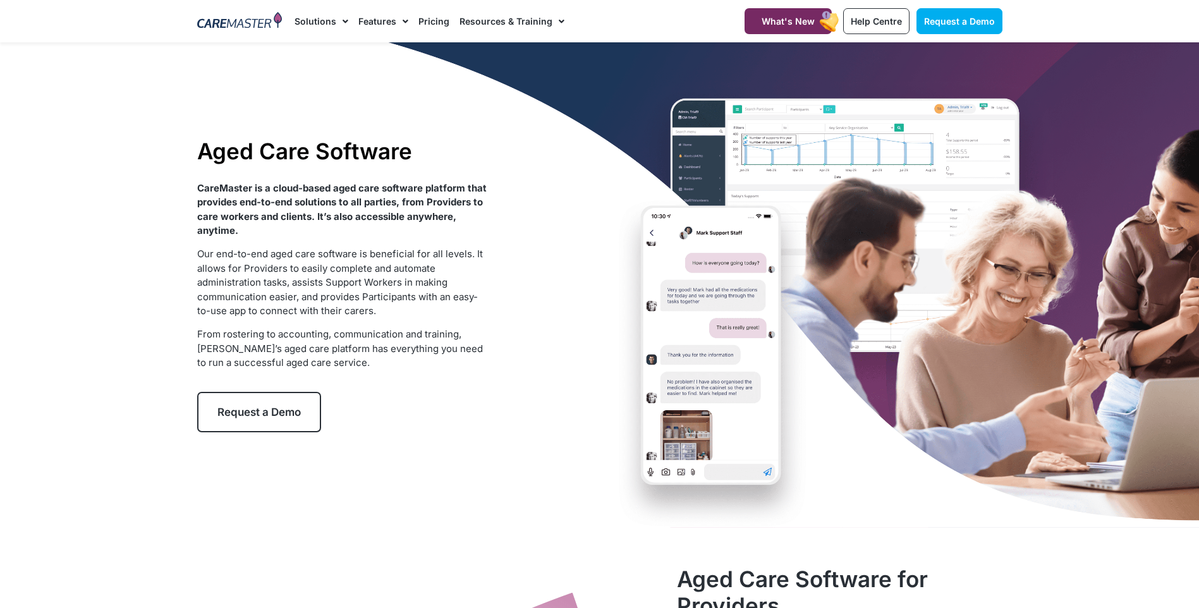 This screenshot has height=608, width=1199. I want to click on span: Help Centre, so click(876, 21).